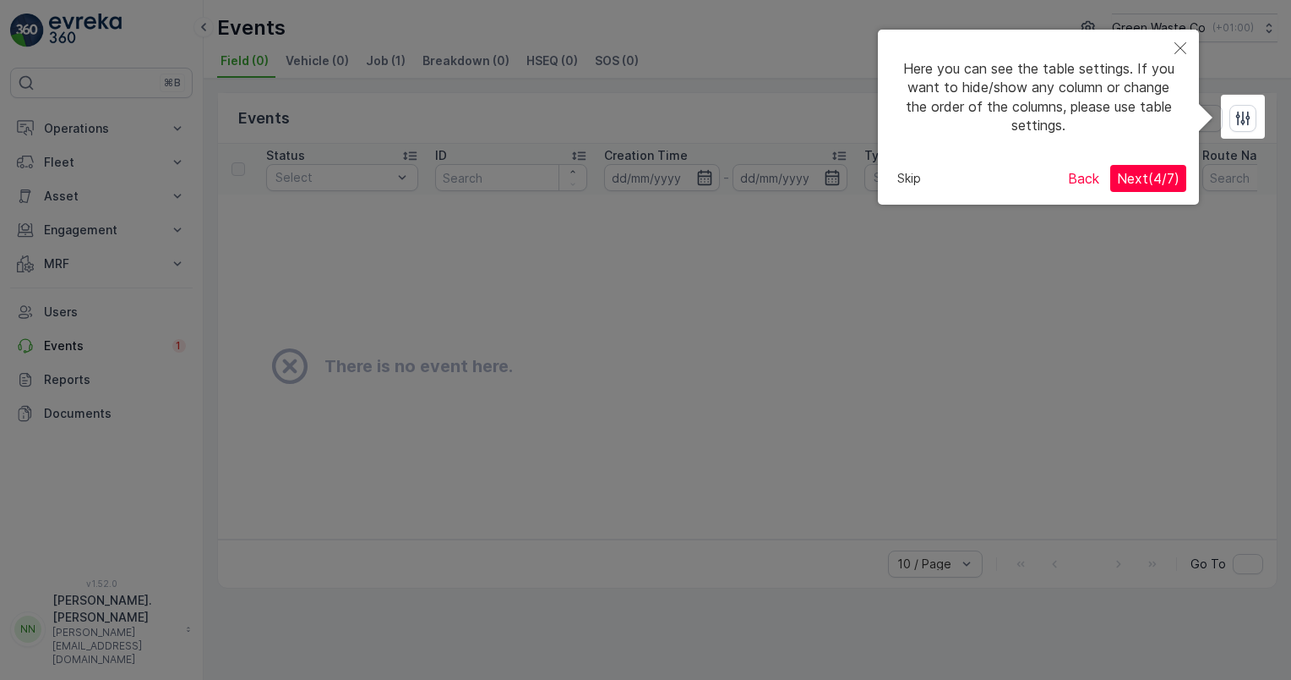  Describe the element at coordinates (1149, 178) in the screenshot. I see `span: Next ( 4 / 7 )` at that location.